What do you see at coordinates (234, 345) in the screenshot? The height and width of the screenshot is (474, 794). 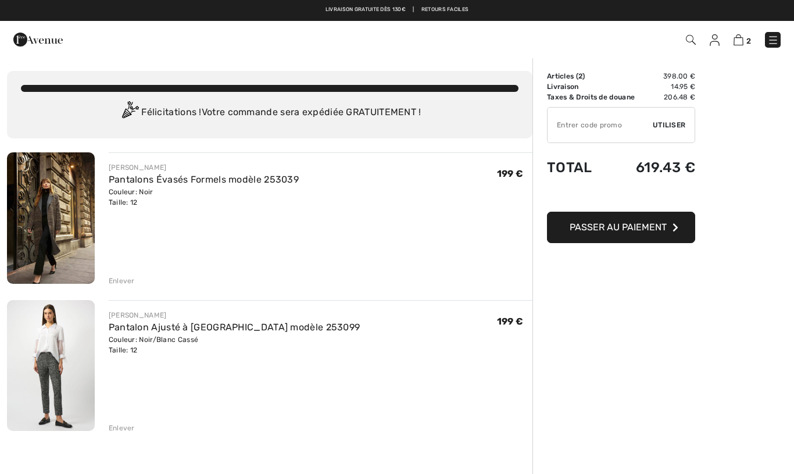 I see `div: Couleur: Noir/Blanc Cassé Taille: 12` at bounding box center [234, 345].